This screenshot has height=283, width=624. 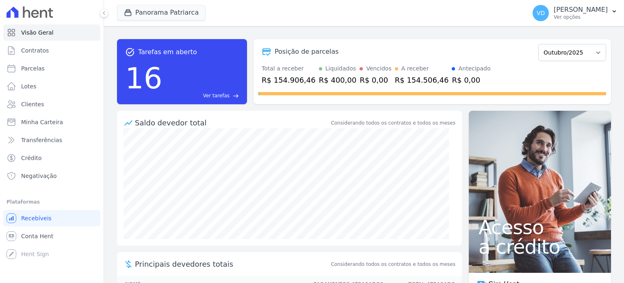 I want to click on span: Acesso, so click(x=540, y=227).